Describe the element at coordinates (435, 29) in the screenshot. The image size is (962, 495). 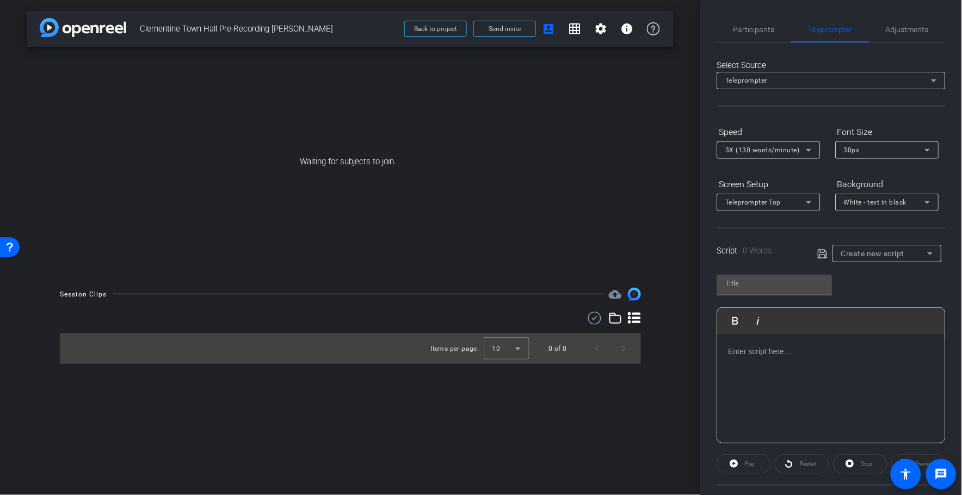
I see `button: Back to project` at that location.